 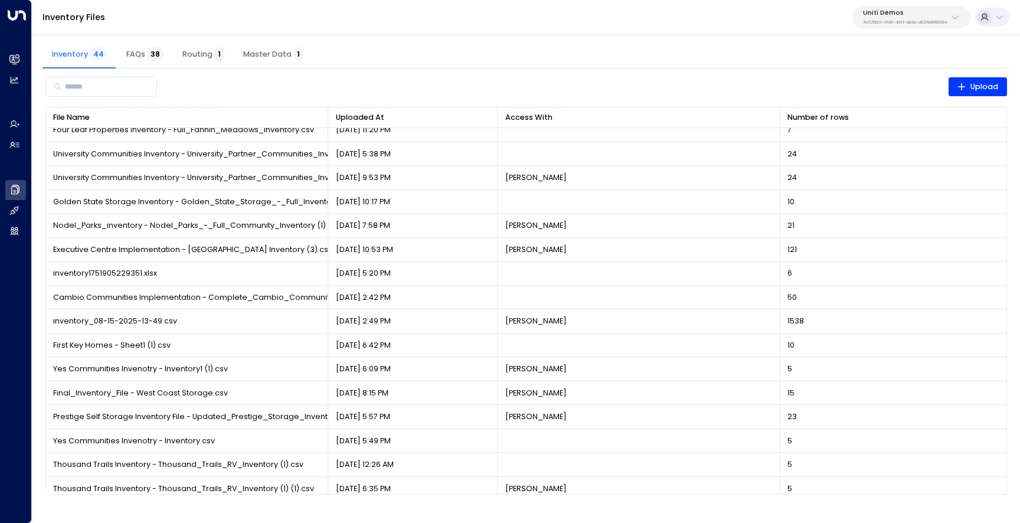 What do you see at coordinates (74, 17) in the screenshot?
I see `a: Inventory Files` at bounding box center [74, 17].